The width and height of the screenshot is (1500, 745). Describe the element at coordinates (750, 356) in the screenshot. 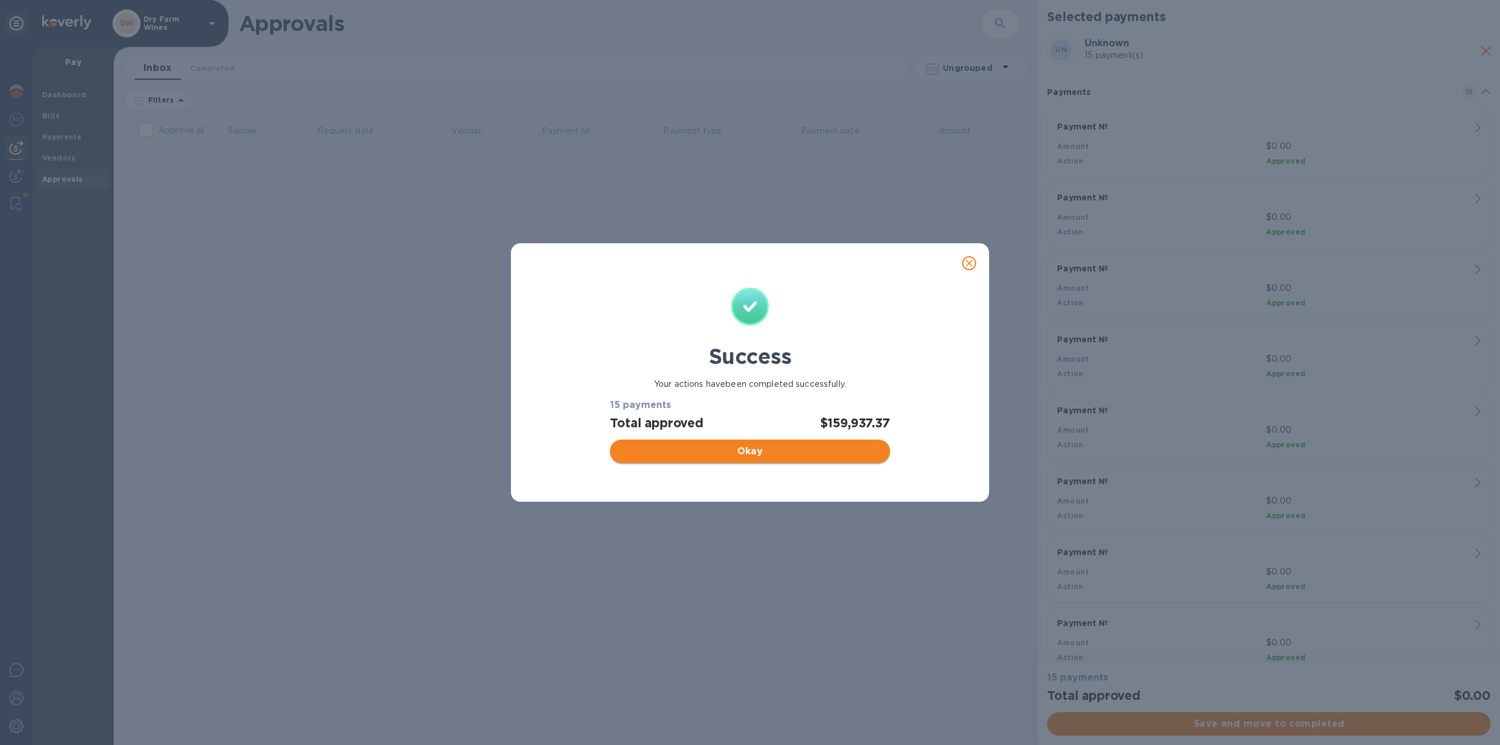

I see `h1: Success` at that location.